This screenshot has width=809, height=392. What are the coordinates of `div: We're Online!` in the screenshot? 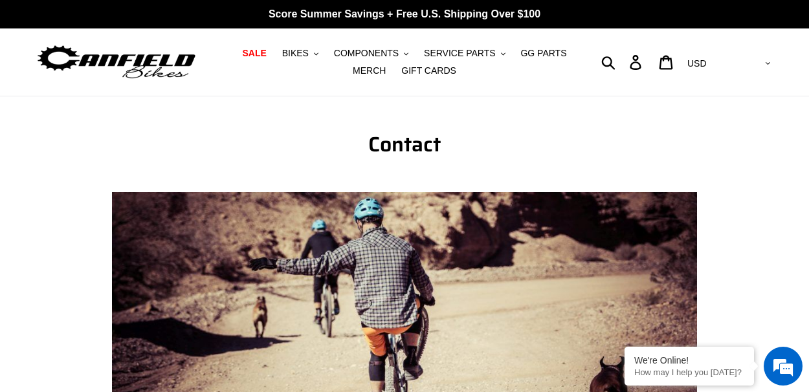 It's located at (689, 360).